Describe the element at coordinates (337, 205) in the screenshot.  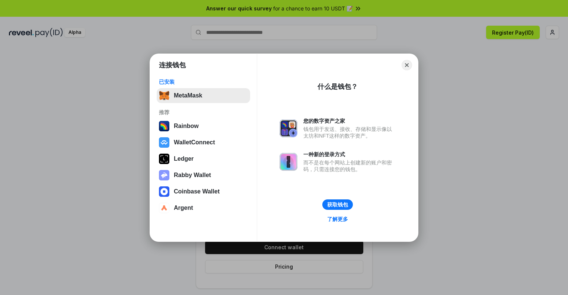
I see `div: 获取钱包` at that location.